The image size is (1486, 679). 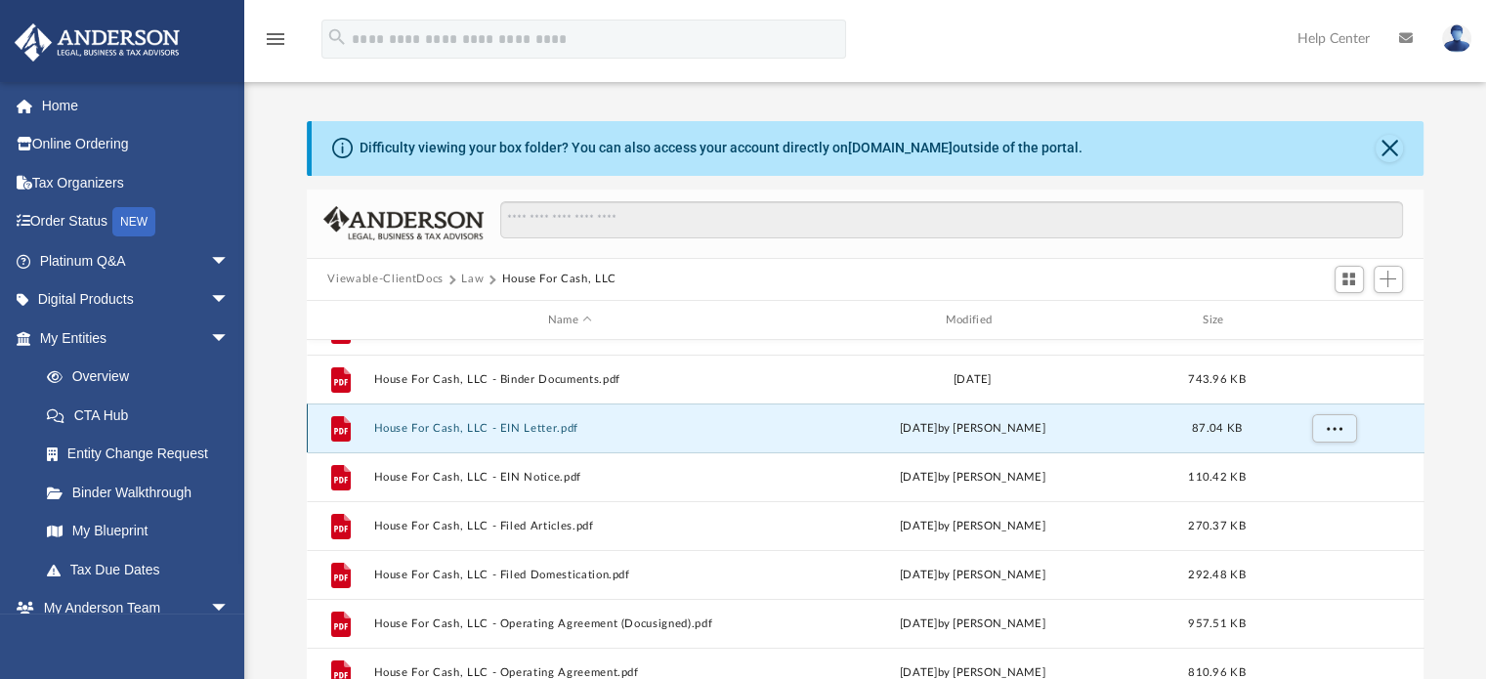 What do you see at coordinates (143, 454) in the screenshot?
I see `a: Entity Change Request` at bounding box center [143, 454].